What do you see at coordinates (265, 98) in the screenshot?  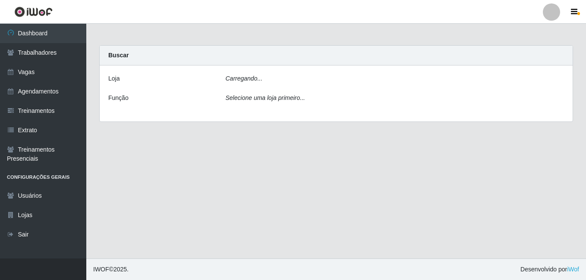 I see `i: Selecione uma loja primeiro...` at bounding box center [265, 98].